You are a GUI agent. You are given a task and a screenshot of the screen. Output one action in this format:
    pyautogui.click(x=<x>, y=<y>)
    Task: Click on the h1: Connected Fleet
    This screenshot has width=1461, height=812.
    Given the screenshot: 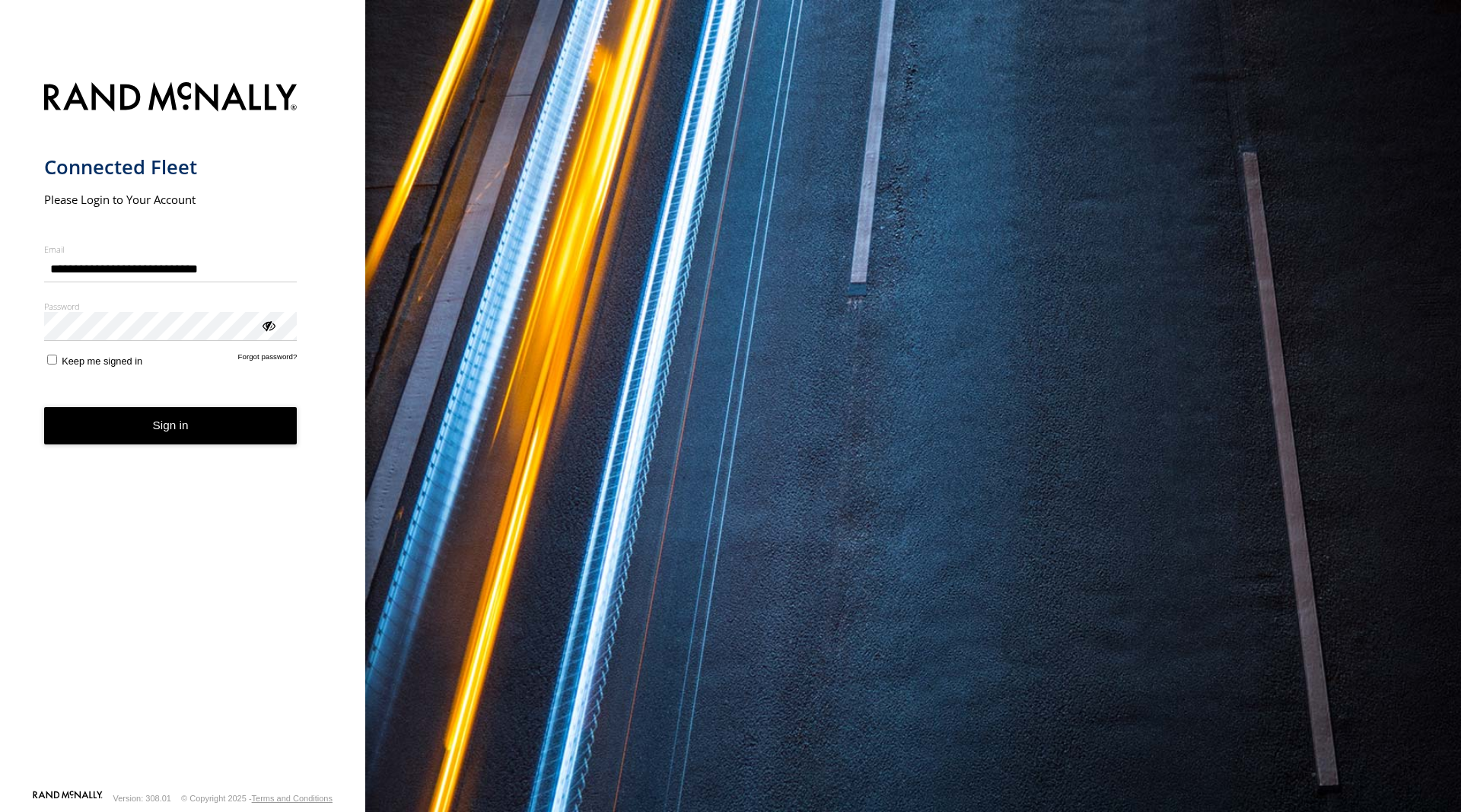 What is the action you would take?
    pyautogui.click(x=170, y=167)
    